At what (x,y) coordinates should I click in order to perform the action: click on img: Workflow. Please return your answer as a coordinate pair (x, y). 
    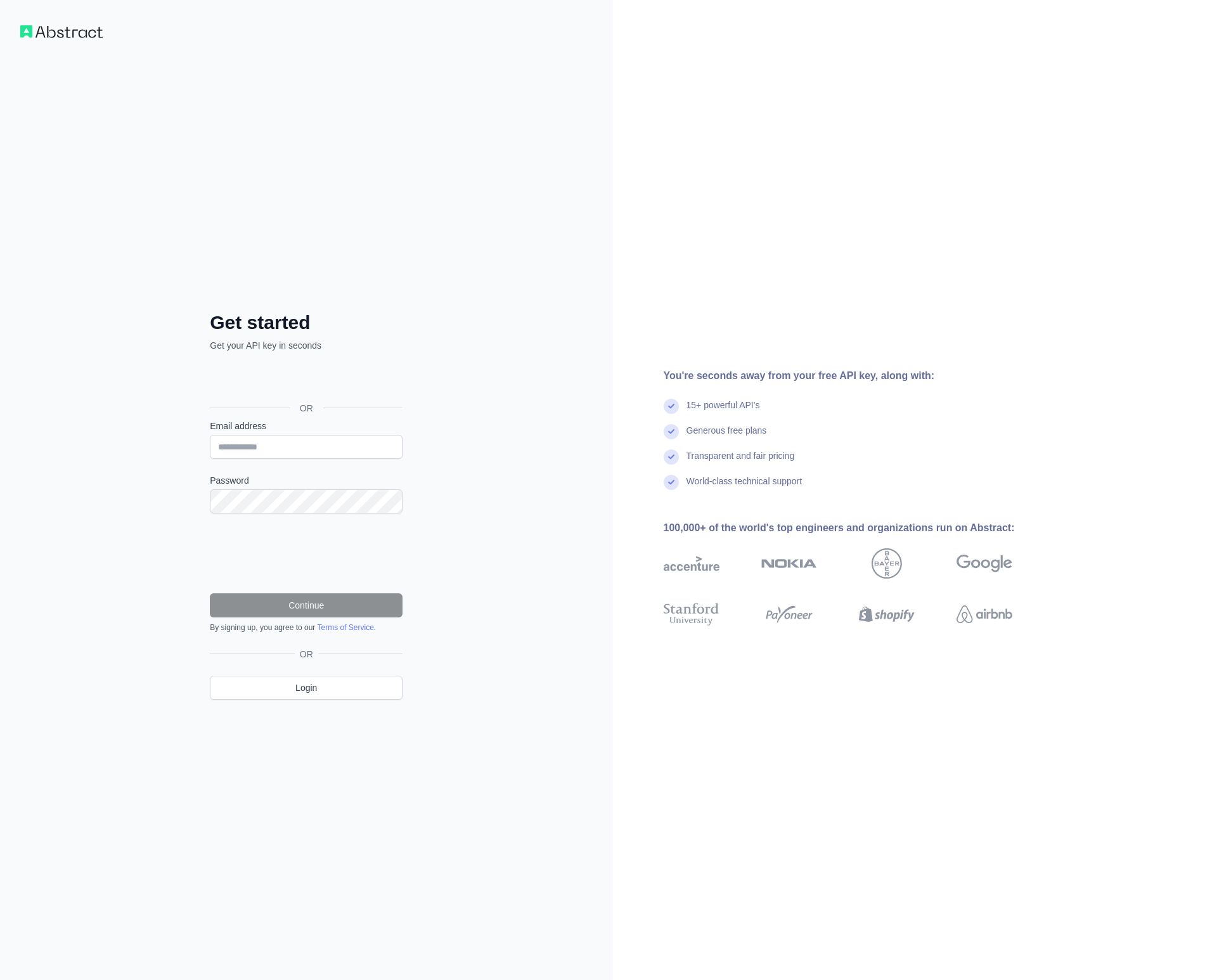
    Looking at the image, I should click on (61, 31).